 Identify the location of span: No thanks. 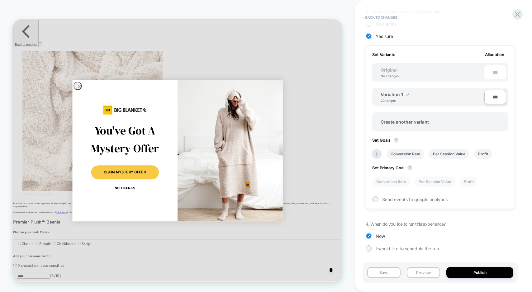
(386, 24).